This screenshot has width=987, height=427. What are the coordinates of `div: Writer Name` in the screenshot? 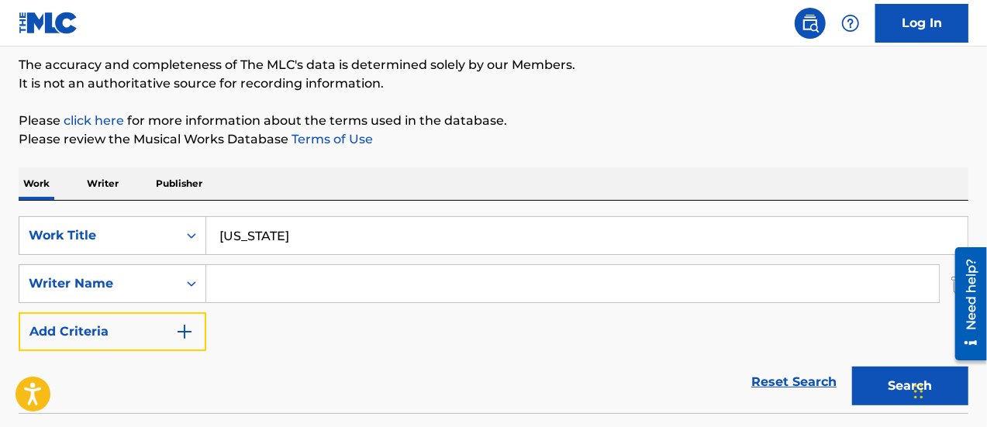 It's located at (98, 284).